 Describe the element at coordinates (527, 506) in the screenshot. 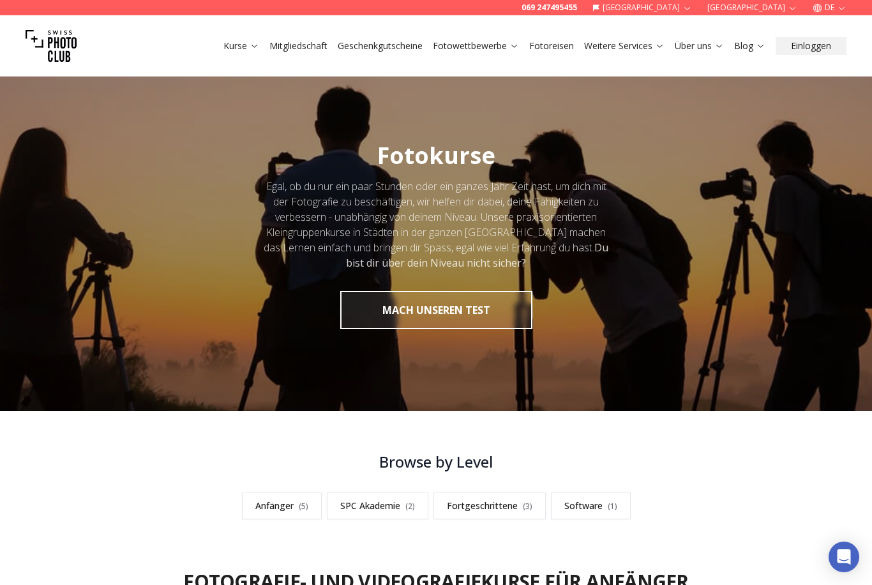

I see `span: ( 3 )` at that location.